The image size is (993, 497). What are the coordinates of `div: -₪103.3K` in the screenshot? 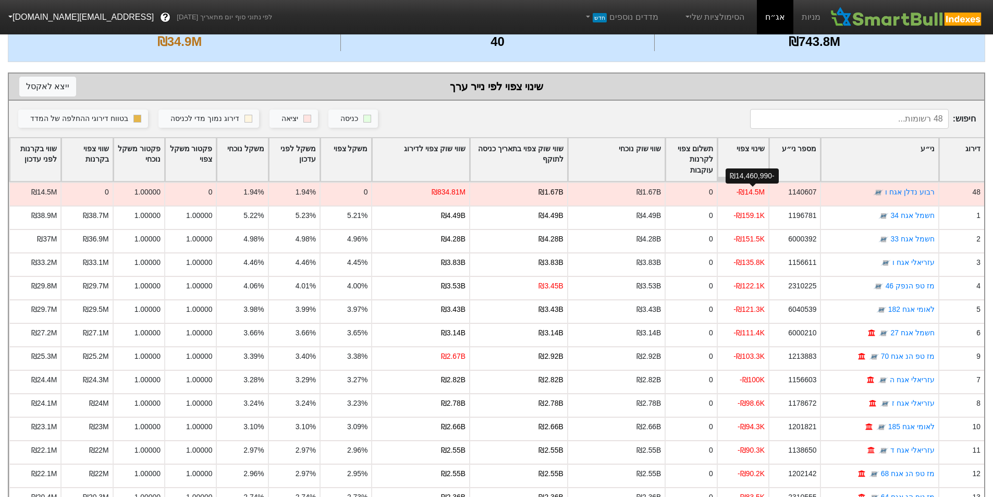 It's located at (749, 356).